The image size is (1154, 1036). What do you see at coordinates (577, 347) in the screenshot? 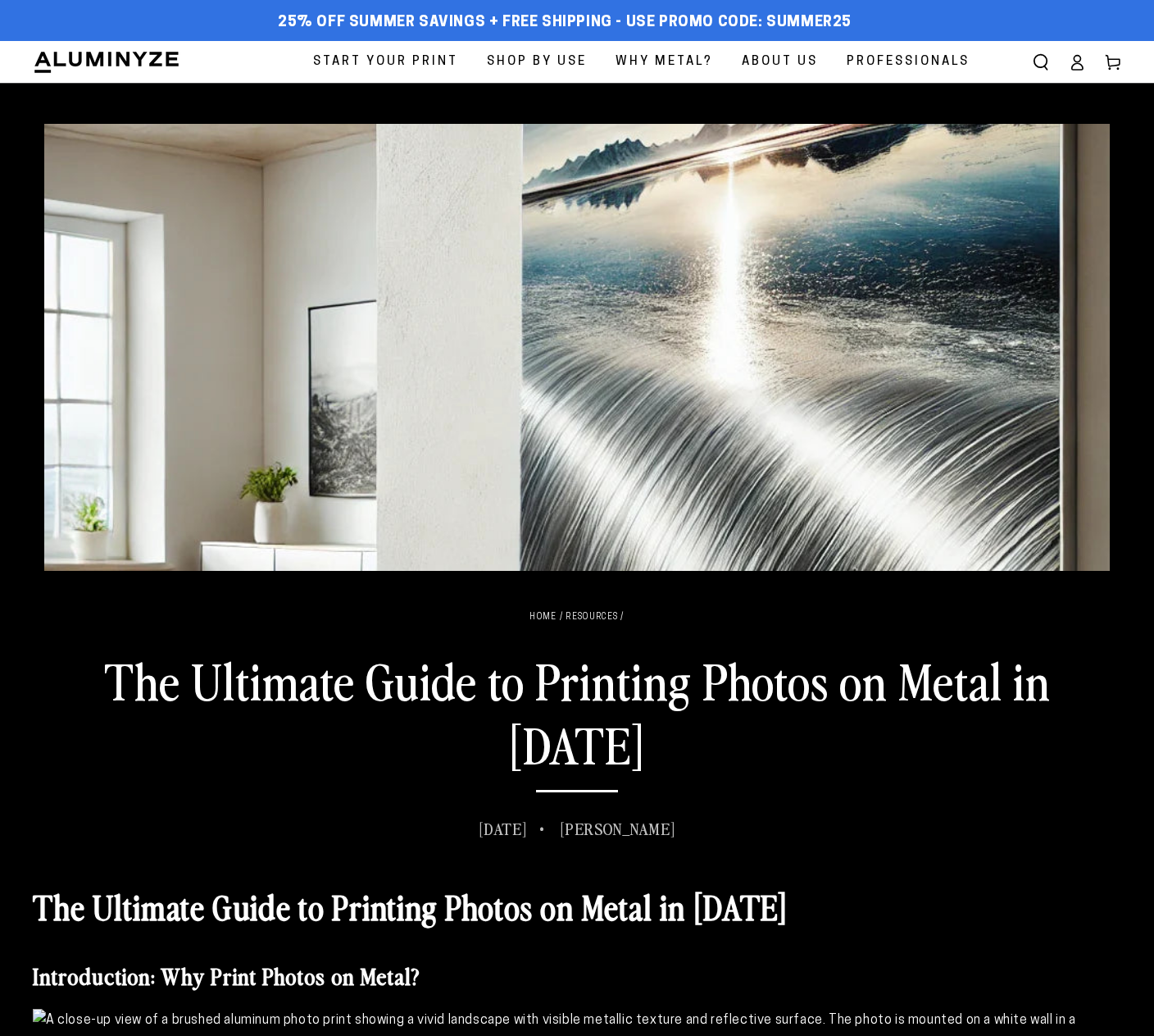
I see `img: The Ultimate Guide to Printing Photos on Metal in 2025` at bounding box center [577, 347].